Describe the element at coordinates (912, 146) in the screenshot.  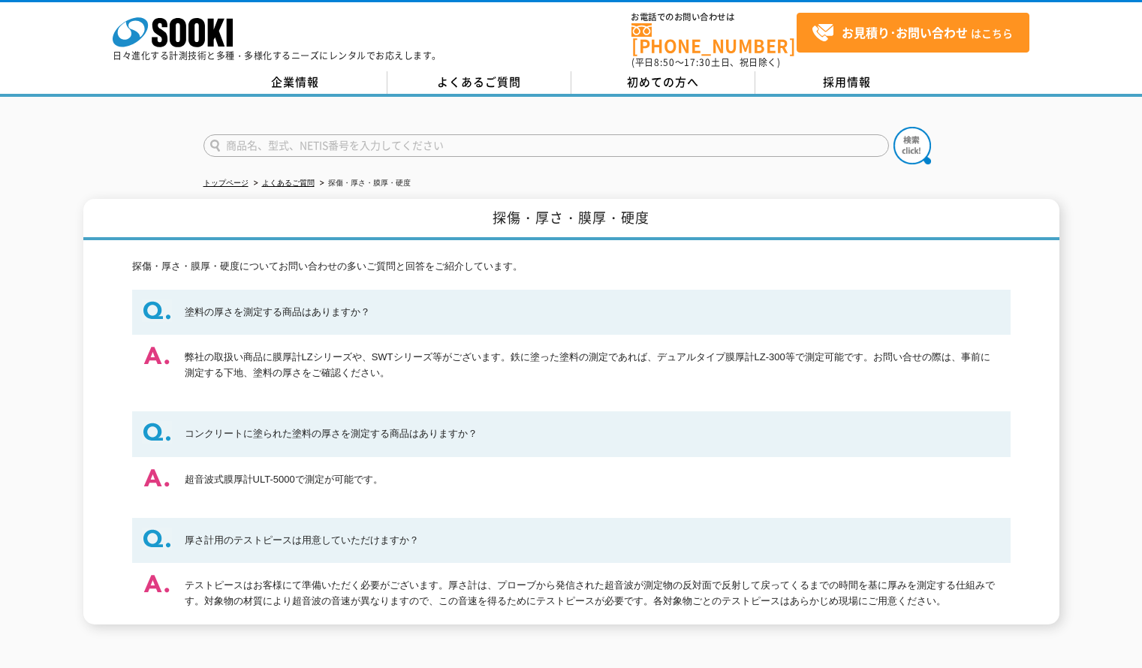
I see `img: btn_search.png` at that location.